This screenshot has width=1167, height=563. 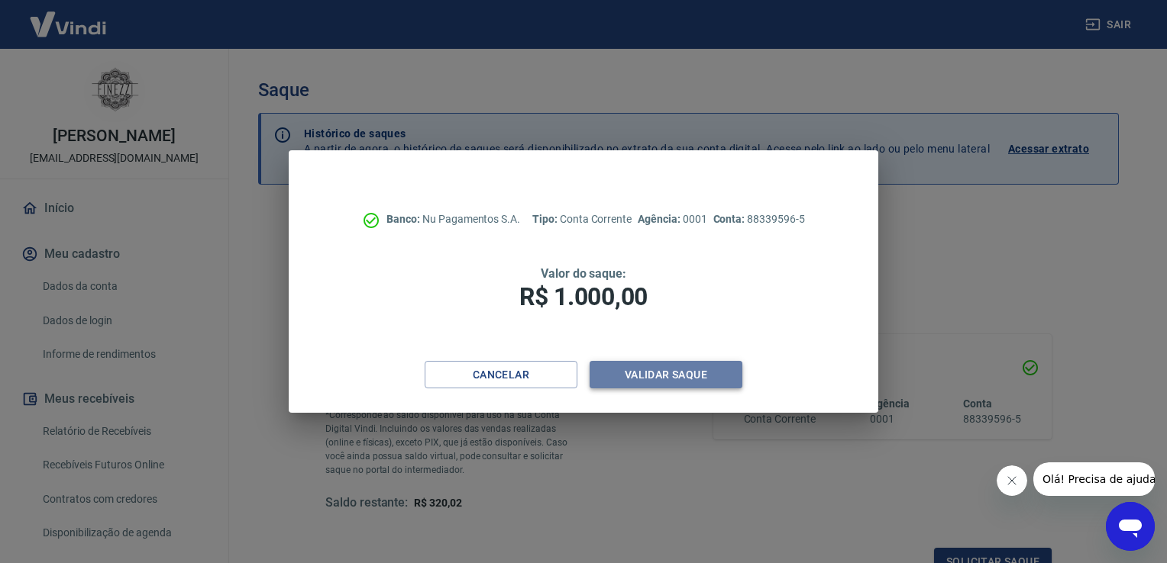 I want to click on p: Nu Pagamentos S.A., so click(x=453, y=219).